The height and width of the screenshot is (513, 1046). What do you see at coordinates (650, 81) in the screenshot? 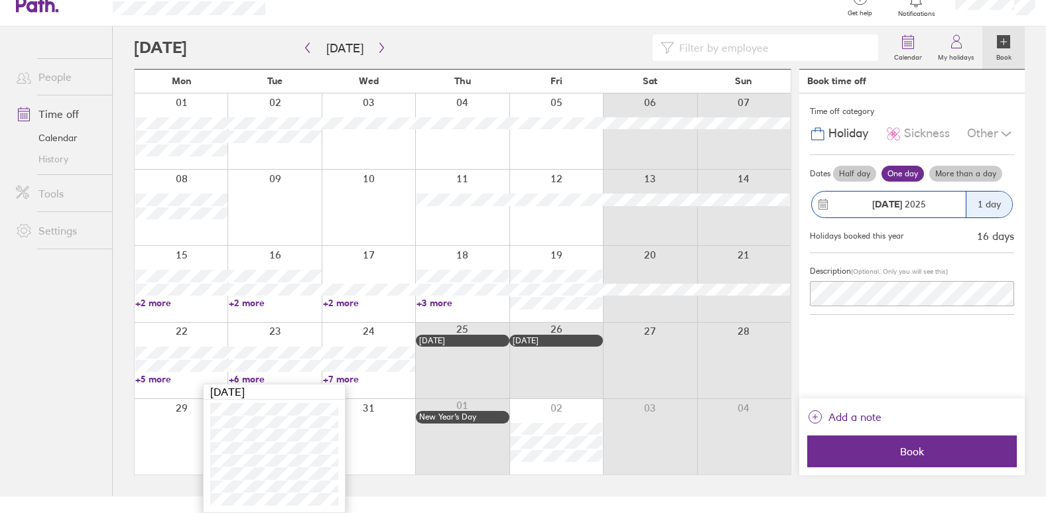
I see `span: Sat` at bounding box center [650, 81].